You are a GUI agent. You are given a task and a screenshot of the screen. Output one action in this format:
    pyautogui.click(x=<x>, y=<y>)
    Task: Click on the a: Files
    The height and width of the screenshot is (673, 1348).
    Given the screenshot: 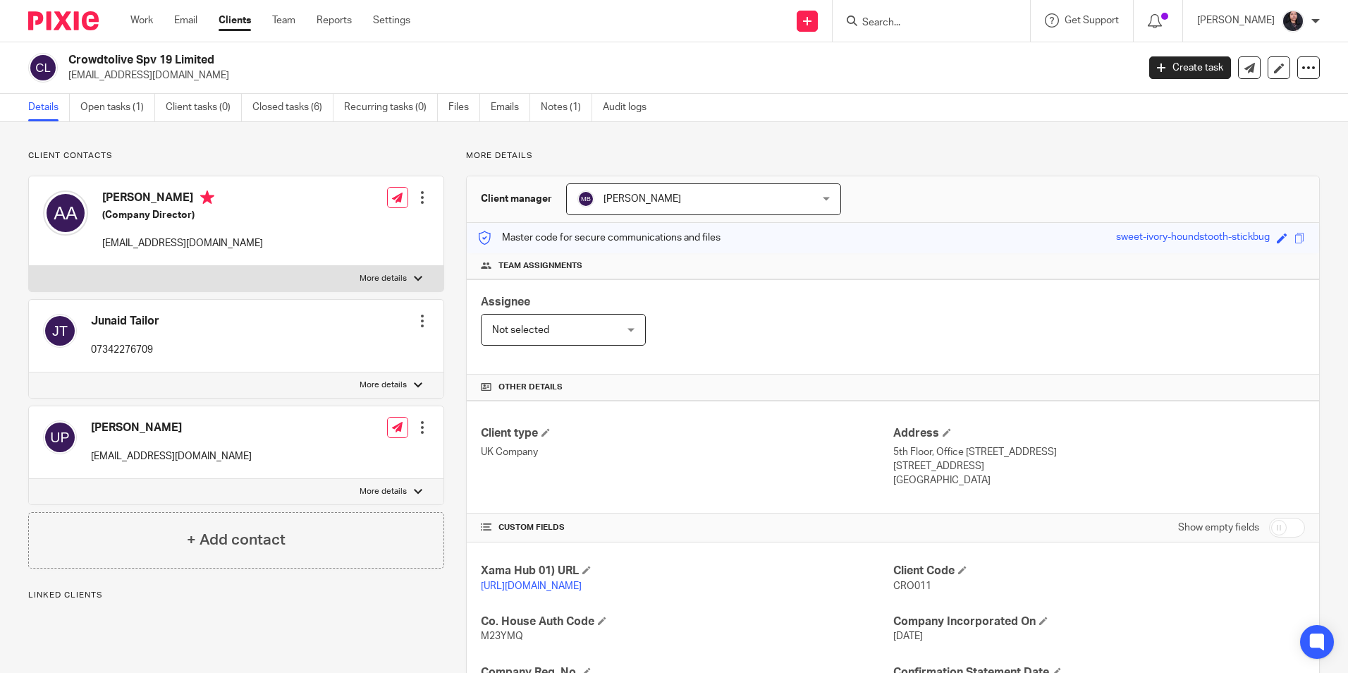 What is the action you would take?
    pyautogui.click(x=464, y=107)
    